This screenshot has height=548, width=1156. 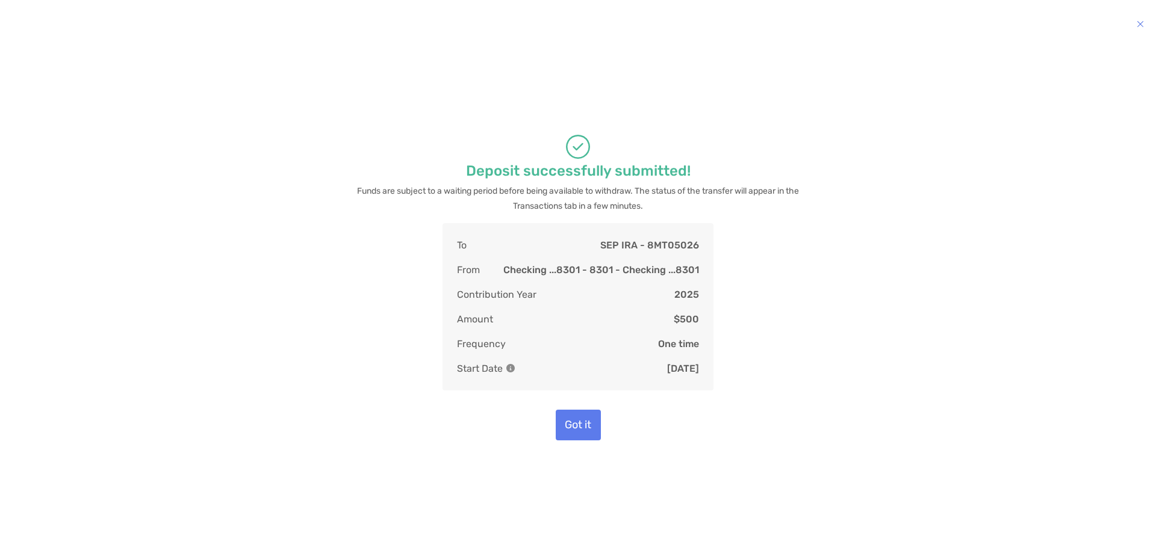 I want to click on p: $500, so click(x=686, y=319).